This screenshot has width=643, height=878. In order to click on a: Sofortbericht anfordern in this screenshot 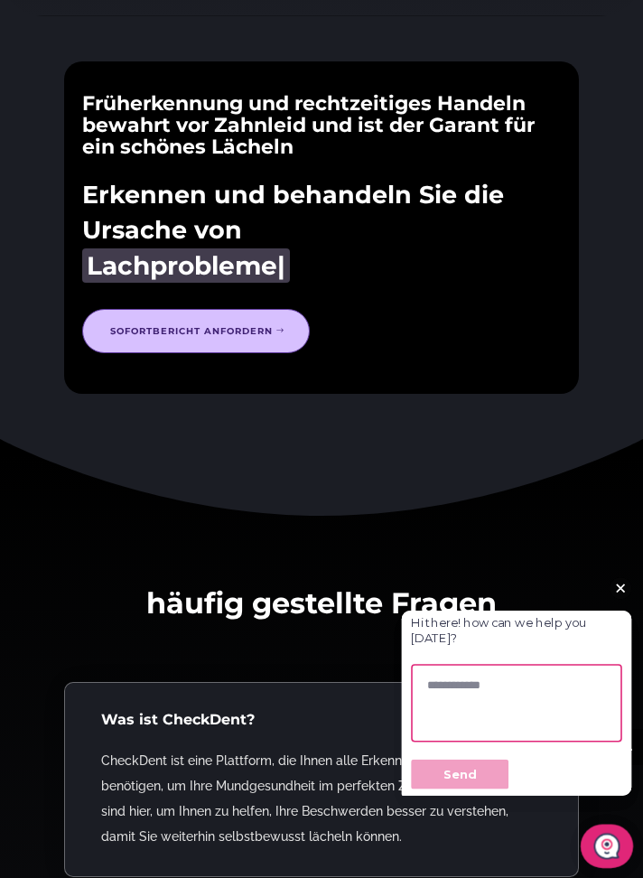, I will do `click(196, 330)`.